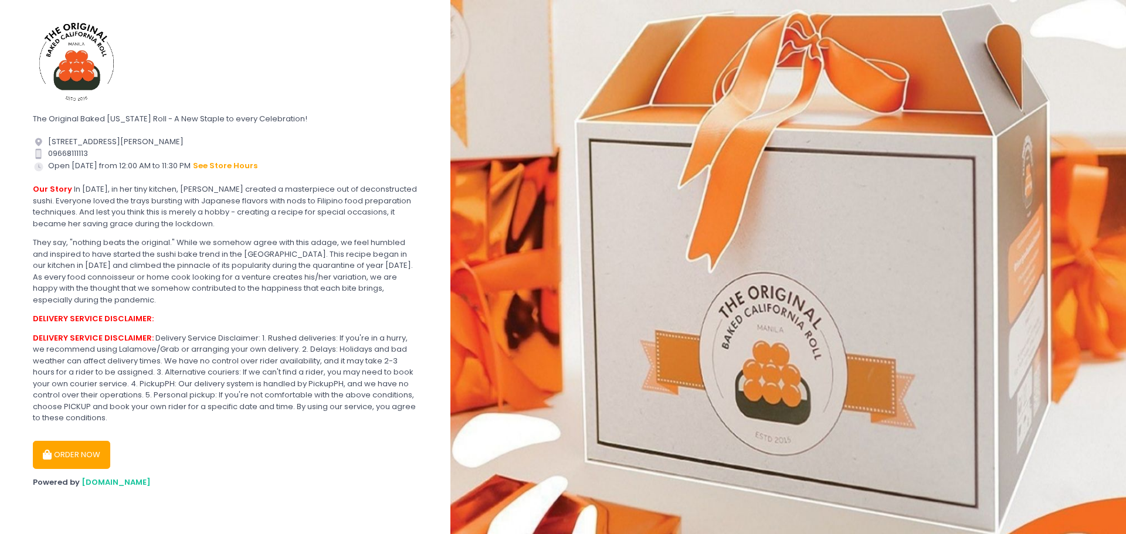 Image resolution: width=1126 pixels, height=534 pixels. I want to click on div: 09668111113, so click(225, 154).